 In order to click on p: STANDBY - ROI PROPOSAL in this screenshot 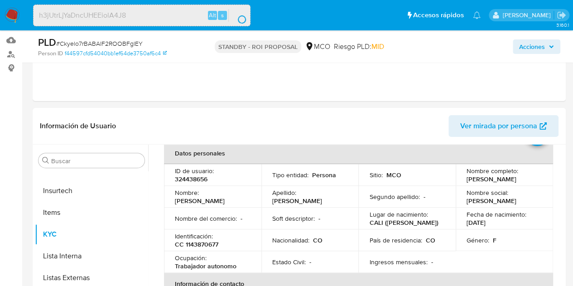, I will do `click(258, 47)`.